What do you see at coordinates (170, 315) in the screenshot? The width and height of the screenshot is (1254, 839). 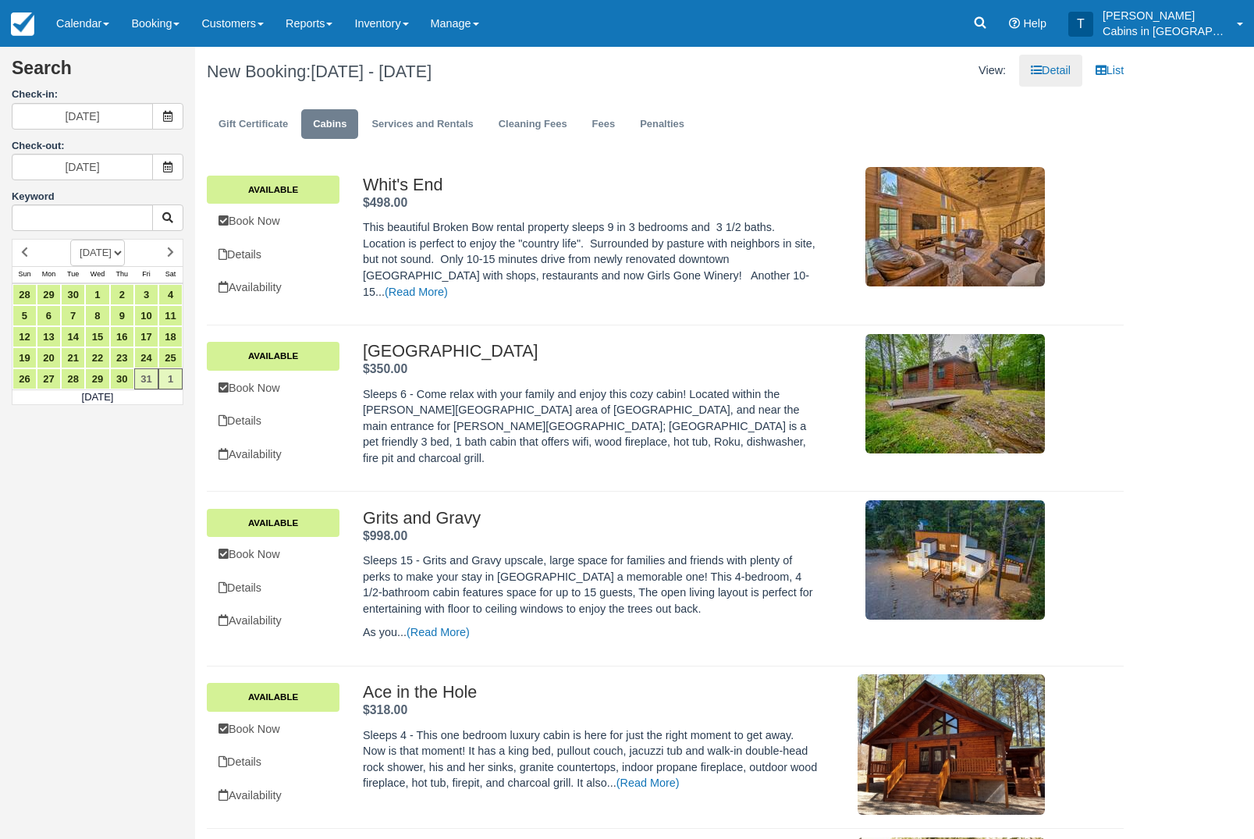 I see `a: 11` at bounding box center [170, 315].